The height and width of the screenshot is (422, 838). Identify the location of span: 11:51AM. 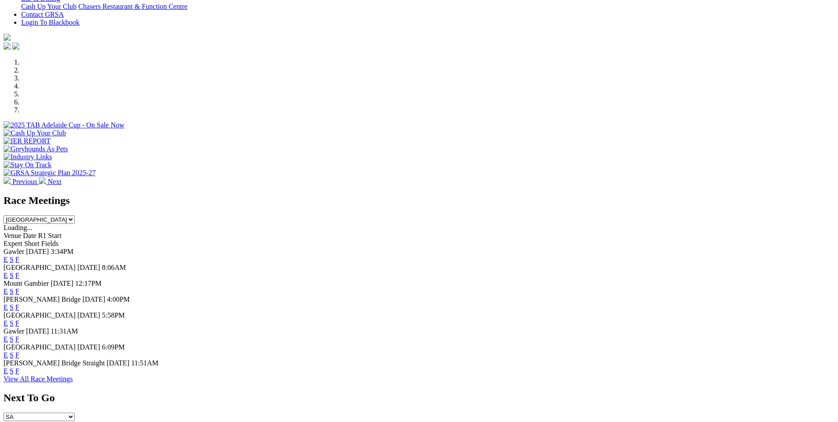
(145, 362).